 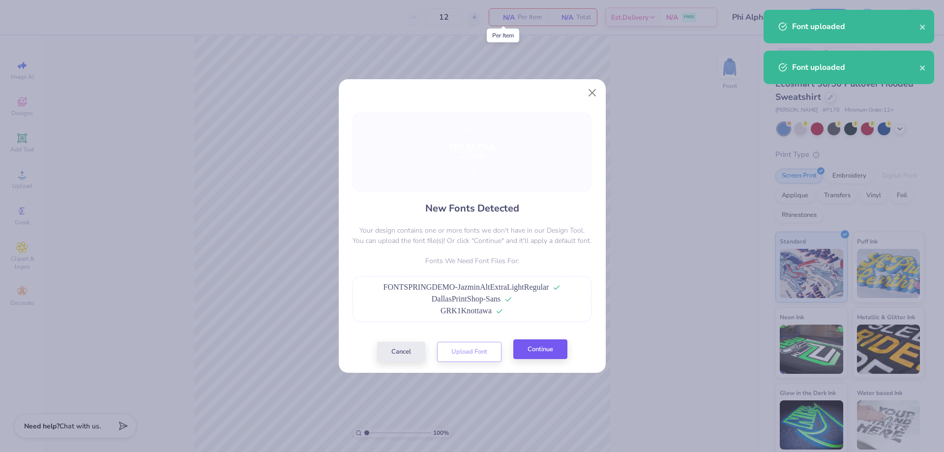 I want to click on button: Close, so click(x=592, y=93).